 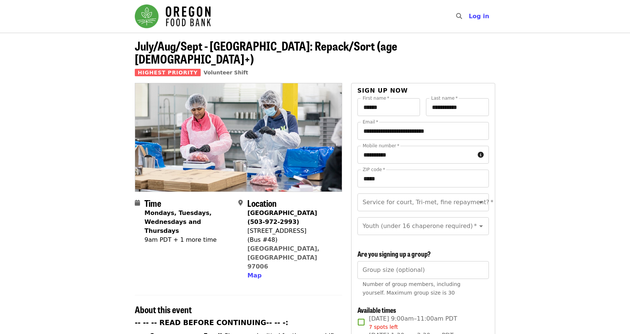 What do you see at coordinates (226, 73) in the screenshot?
I see `a: Volunteer Shift` at bounding box center [226, 73].